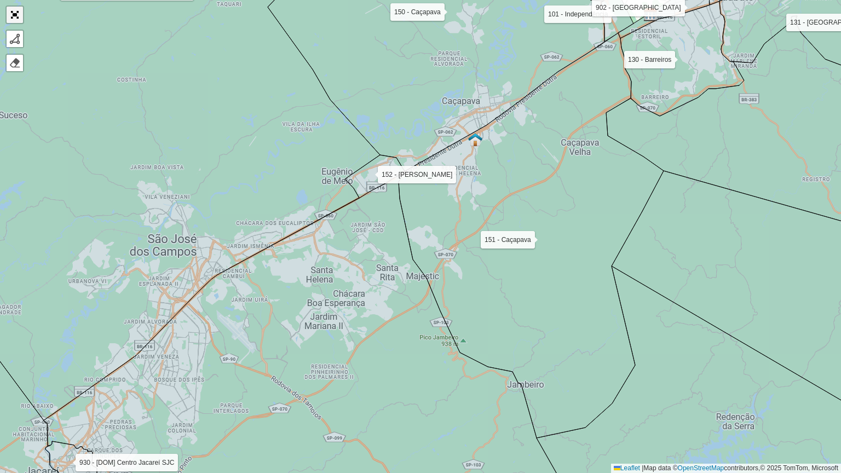  Describe the element at coordinates (475, 140) in the screenshot. I see `img: Novo CDD` at that location.